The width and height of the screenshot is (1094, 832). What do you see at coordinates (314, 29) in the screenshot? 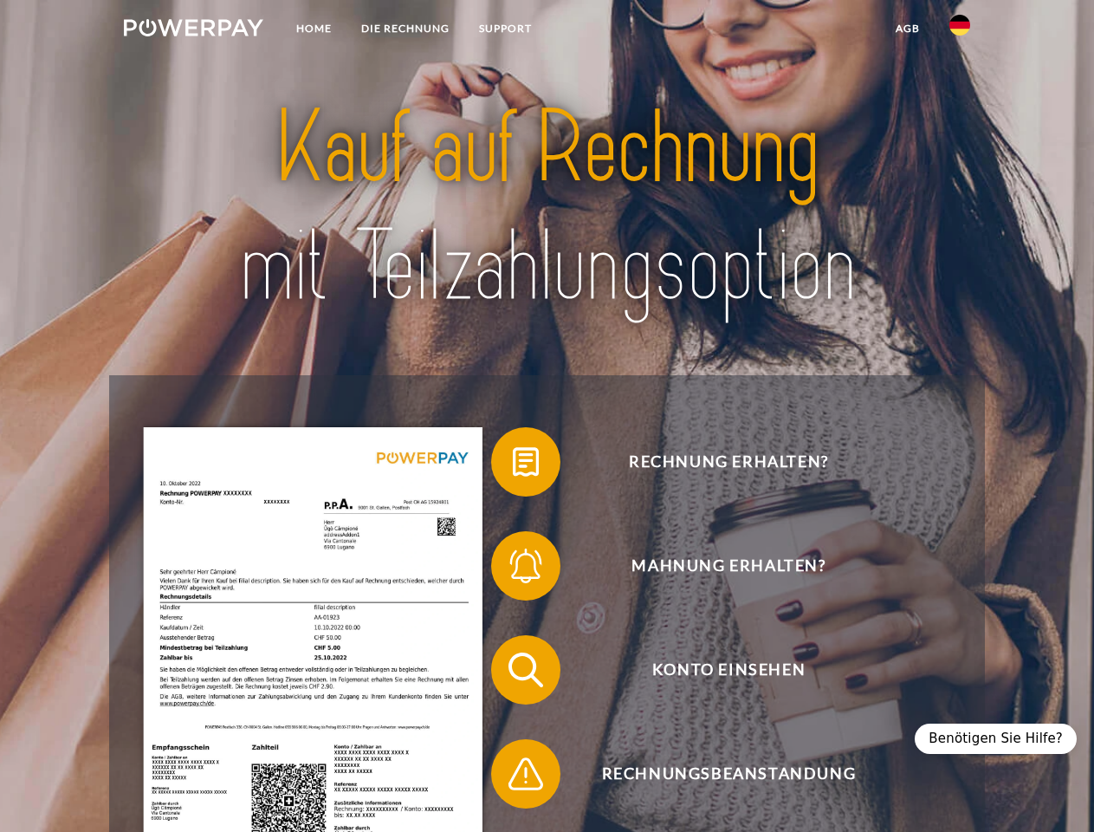
I see `a: Home` at bounding box center [314, 29].